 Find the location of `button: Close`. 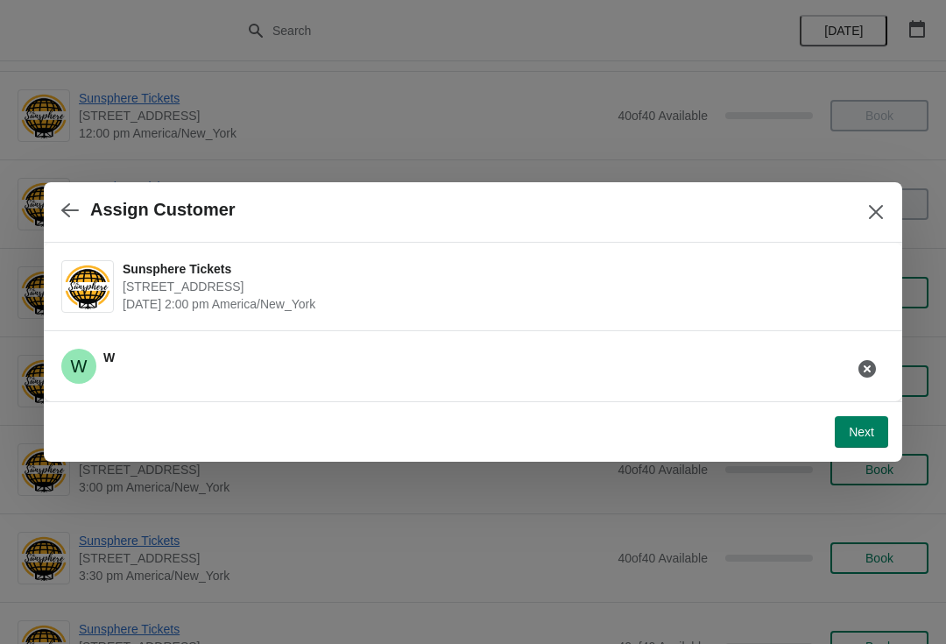

button: Close is located at coordinates (876, 212).